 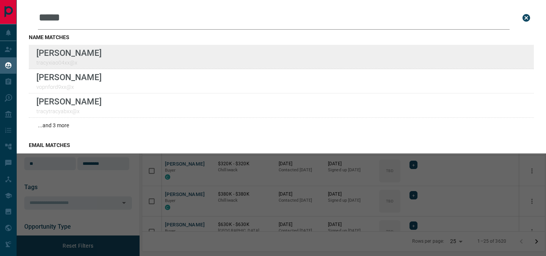 I want to click on p: tracyxiao04xx@x, so click(x=69, y=63).